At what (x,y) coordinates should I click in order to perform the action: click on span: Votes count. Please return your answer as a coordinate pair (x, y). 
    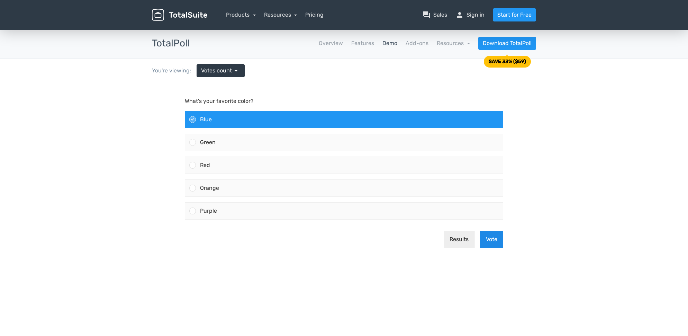
    Looking at the image, I should click on (216, 71).